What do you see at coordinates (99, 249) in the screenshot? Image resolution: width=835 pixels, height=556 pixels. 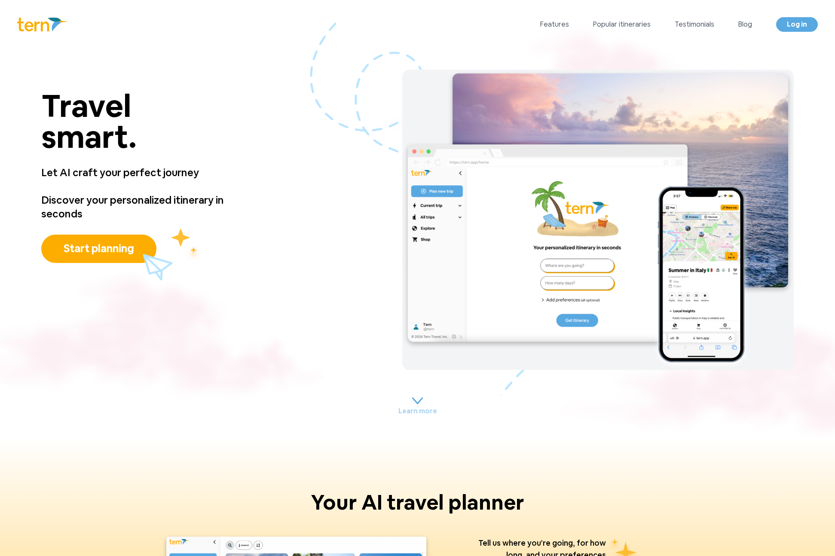 I see `button: Start planning` at bounding box center [99, 249].